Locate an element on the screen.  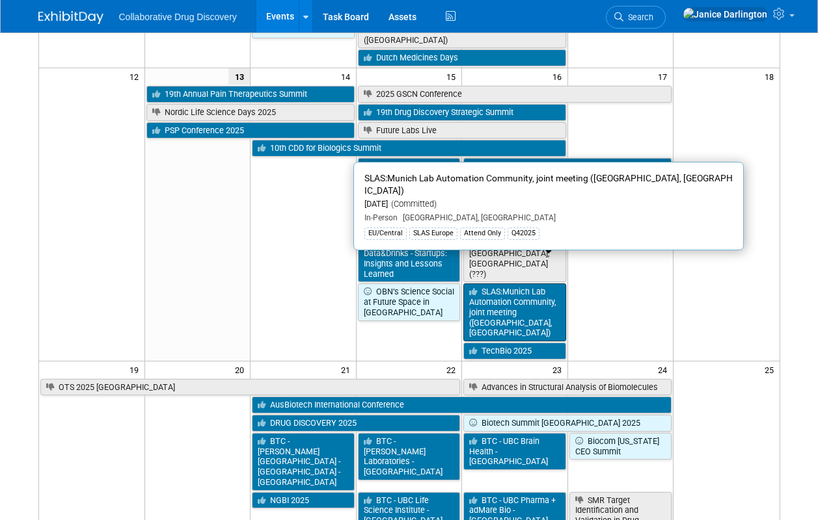
a: 2025 GSCN Conference is located at coordinates (515, 94).